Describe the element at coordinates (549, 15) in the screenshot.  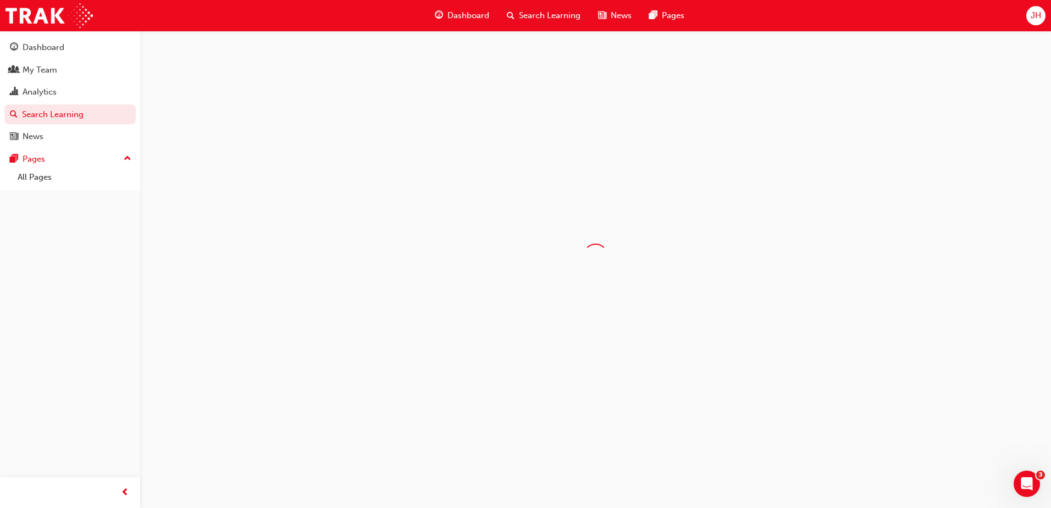
I see `span: Search Learning` at that location.